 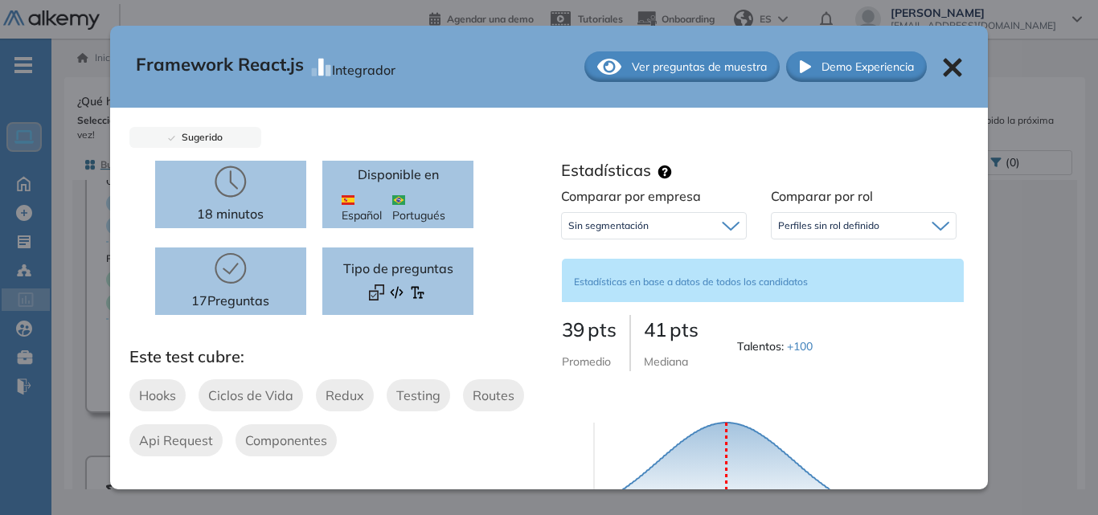 What do you see at coordinates (286, 441) in the screenshot?
I see `span: Componentes` at bounding box center [286, 441].